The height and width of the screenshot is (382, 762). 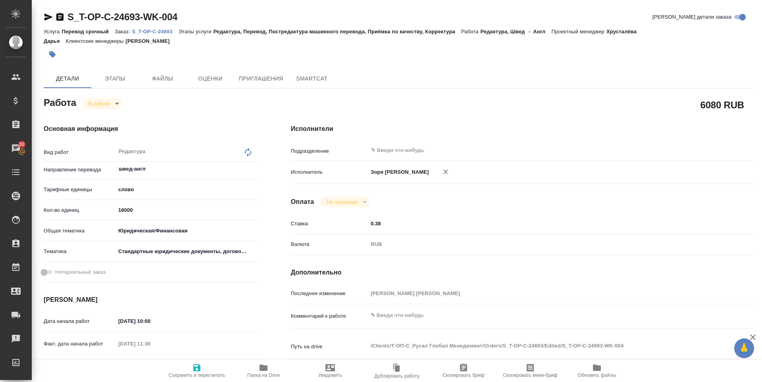 I want to click on p: Исполнитель, so click(x=329, y=172).